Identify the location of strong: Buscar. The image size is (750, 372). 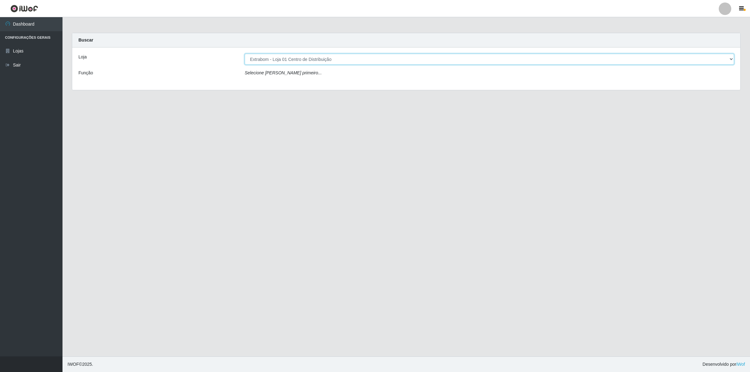
(86, 40).